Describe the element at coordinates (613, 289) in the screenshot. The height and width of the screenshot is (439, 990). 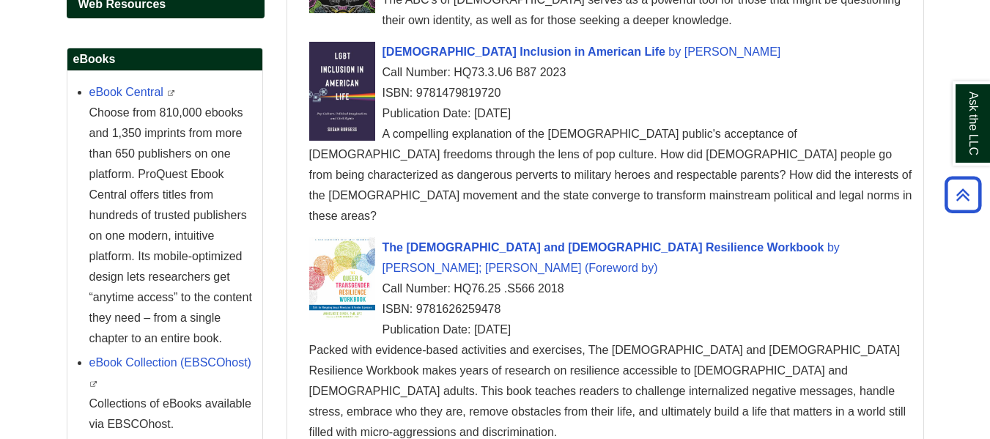
I see `div: Call Number: HQ76.25 .S566 2018` at that location.